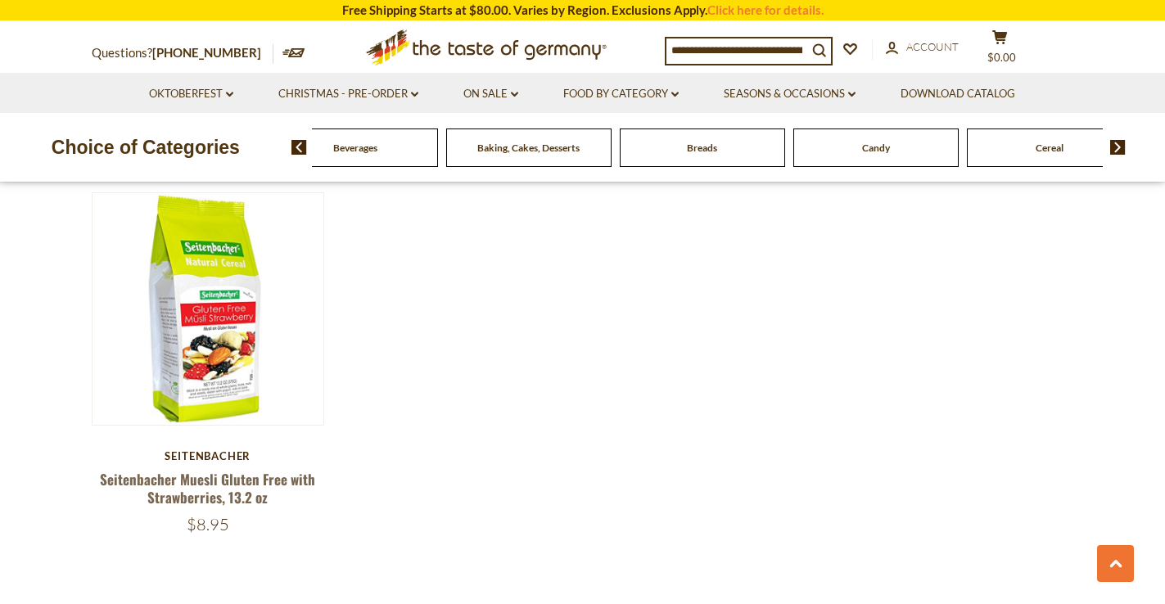 The height and width of the screenshot is (604, 1165). Describe the element at coordinates (876, 147) in the screenshot. I see `a: Candy` at that location.